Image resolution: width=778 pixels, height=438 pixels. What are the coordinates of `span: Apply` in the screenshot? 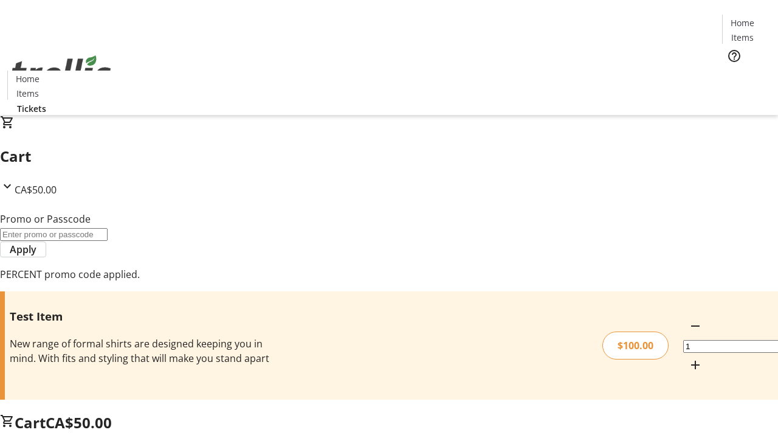 It's located at (23, 249).